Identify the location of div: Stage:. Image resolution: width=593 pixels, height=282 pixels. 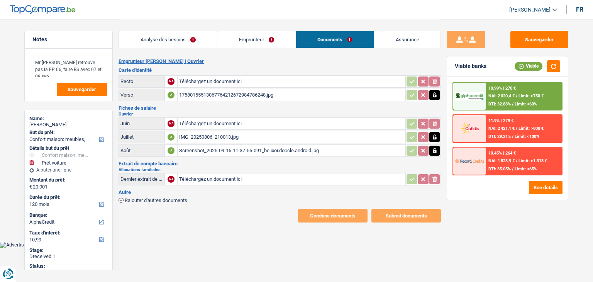
(68, 250).